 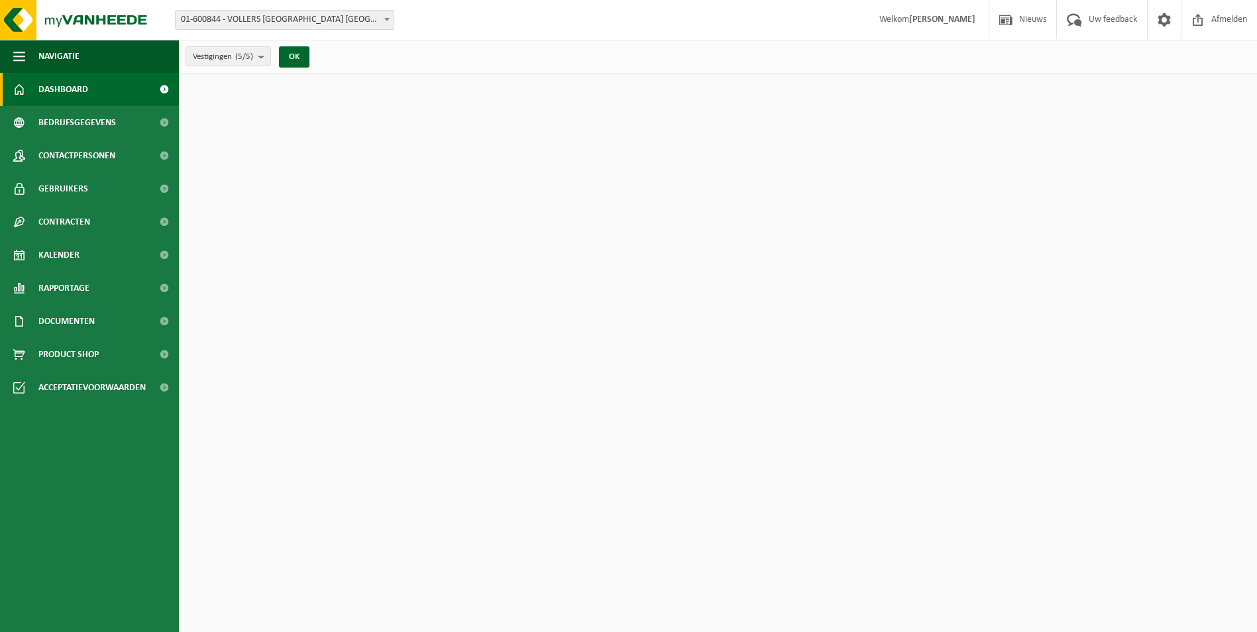 What do you see at coordinates (294, 57) in the screenshot?
I see `button: OK` at bounding box center [294, 57].